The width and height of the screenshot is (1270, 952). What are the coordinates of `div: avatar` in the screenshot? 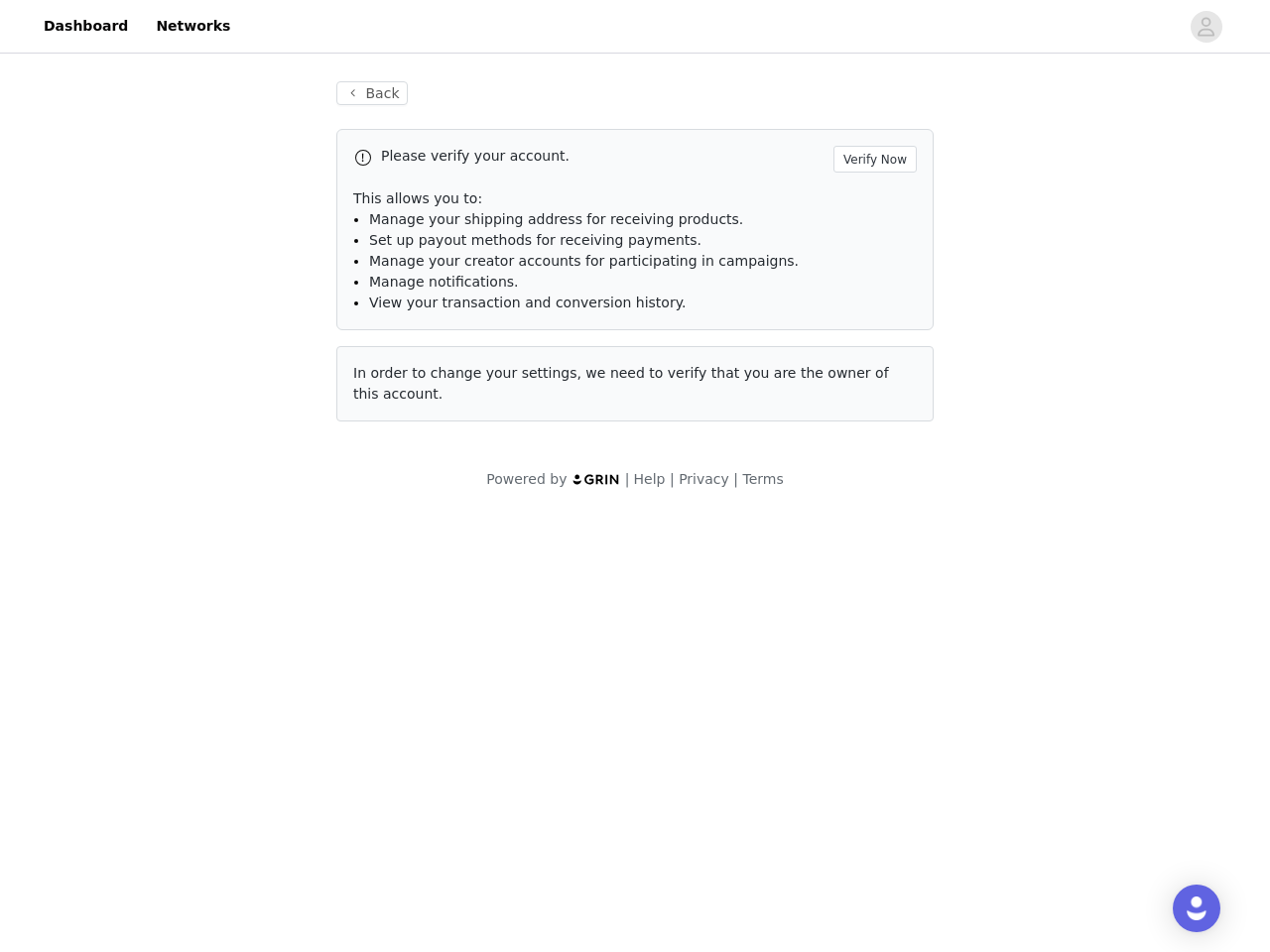 It's located at (1205, 27).